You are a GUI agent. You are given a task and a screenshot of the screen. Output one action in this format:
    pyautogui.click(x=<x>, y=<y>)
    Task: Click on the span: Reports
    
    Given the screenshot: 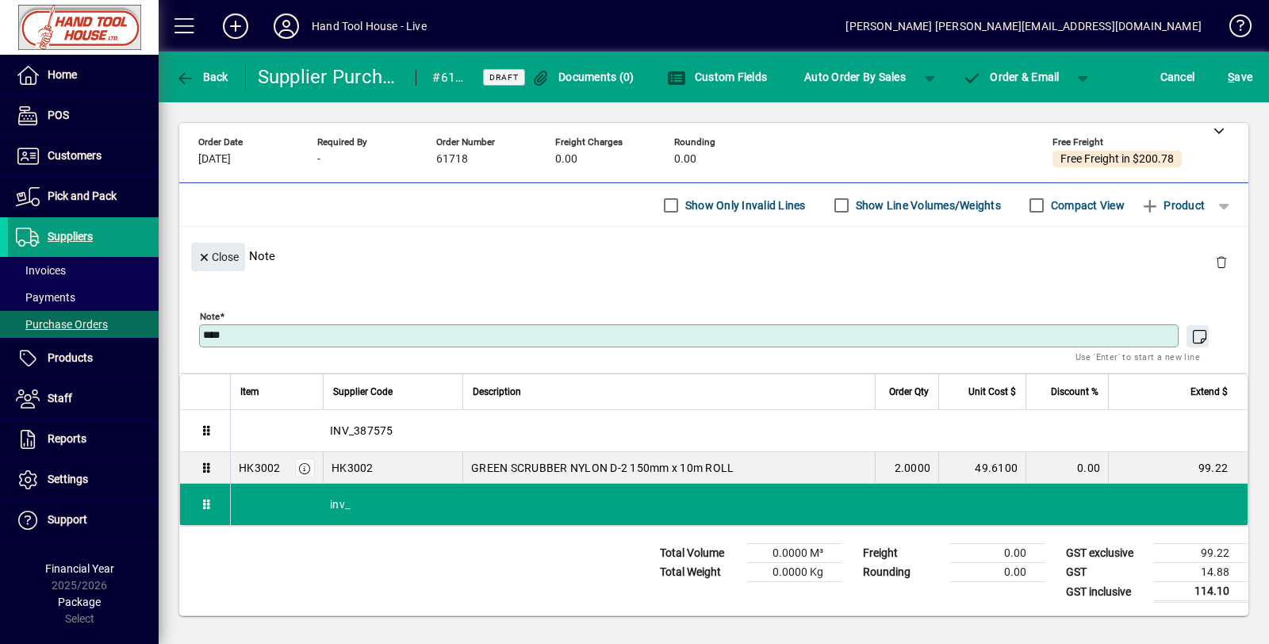 What is the action you would take?
    pyautogui.click(x=67, y=439)
    